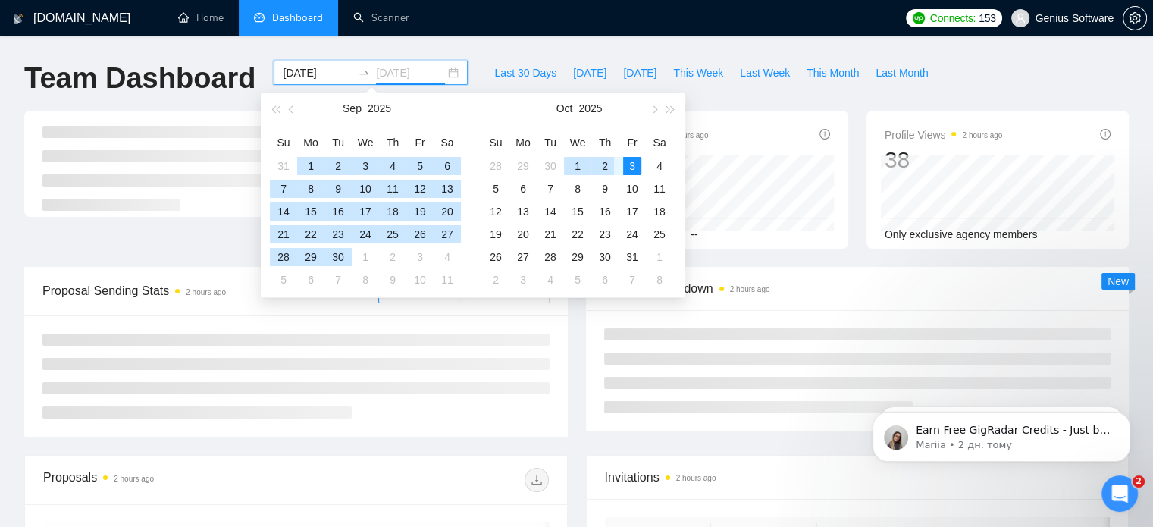 This screenshot has width=1153, height=527. I want to click on th: We, so click(365, 143).